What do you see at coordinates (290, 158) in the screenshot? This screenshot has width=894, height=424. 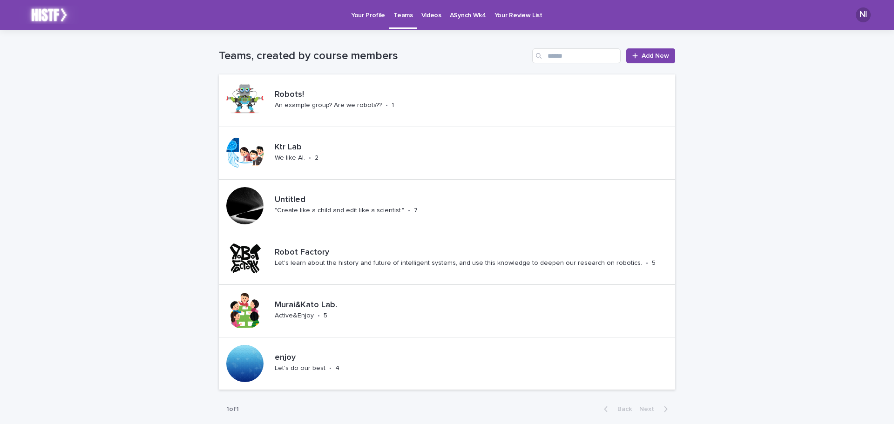 I see `p: We like AI.` at bounding box center [290, 158].